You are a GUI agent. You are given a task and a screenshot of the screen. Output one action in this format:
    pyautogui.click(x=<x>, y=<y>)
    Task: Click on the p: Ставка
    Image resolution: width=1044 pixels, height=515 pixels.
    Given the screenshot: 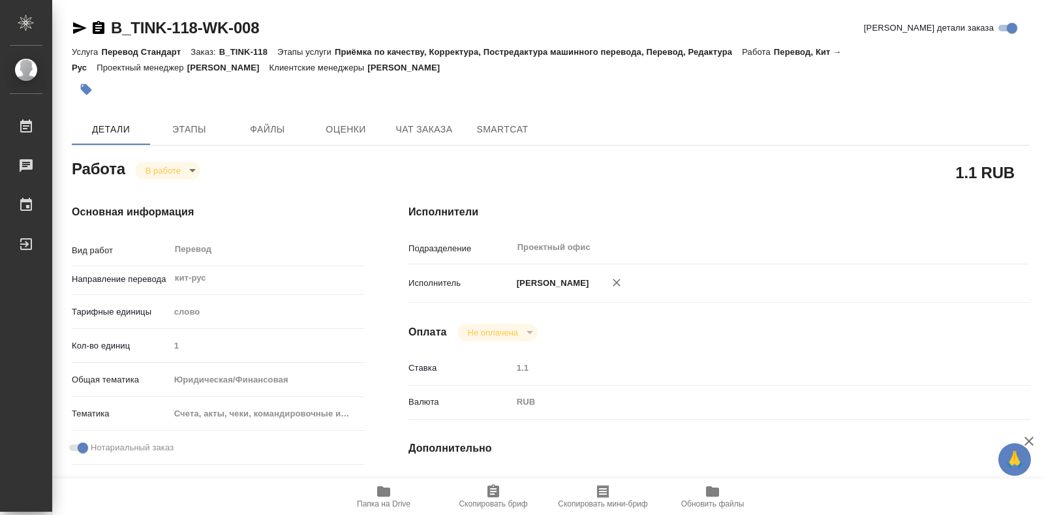 What is the action you would take?
    pyautogui.click(x=460, y=368)
    